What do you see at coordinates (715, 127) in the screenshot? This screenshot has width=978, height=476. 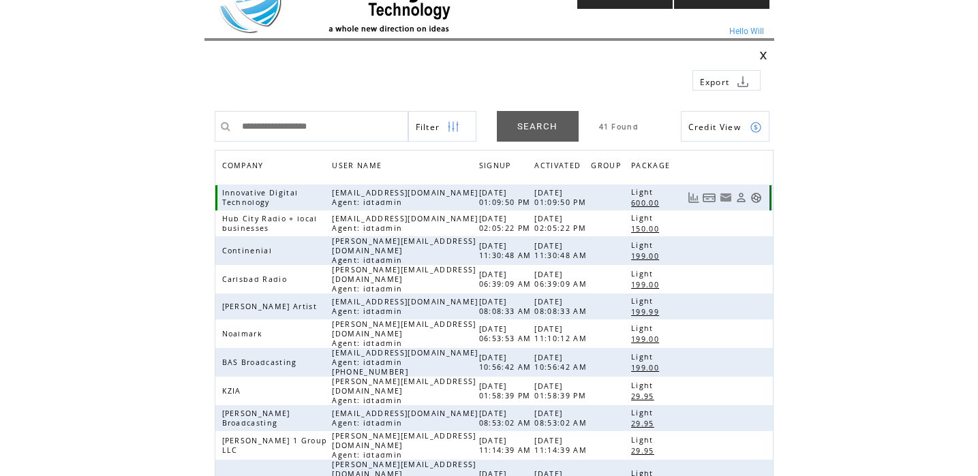 I see `span: Show Credits View` at bounding box center [715, 127].